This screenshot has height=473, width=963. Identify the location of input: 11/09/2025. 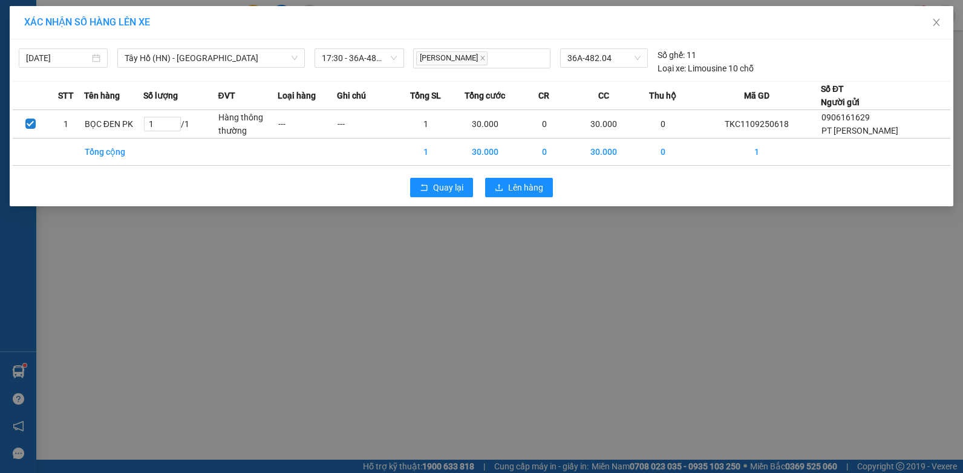
(57, 58).